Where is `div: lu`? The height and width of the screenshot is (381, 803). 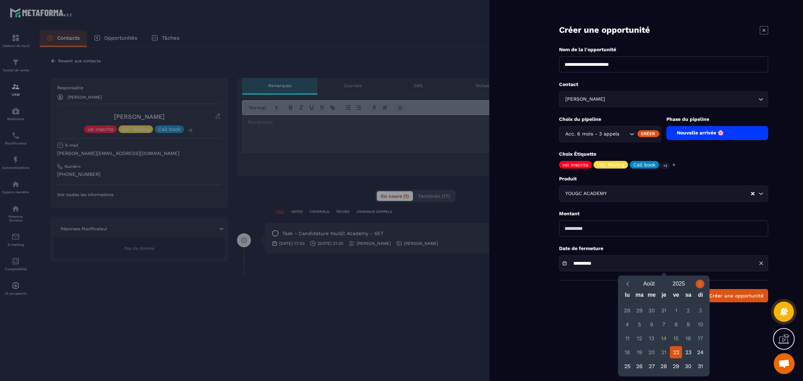 div: lu is located at coordinates (627, 296).